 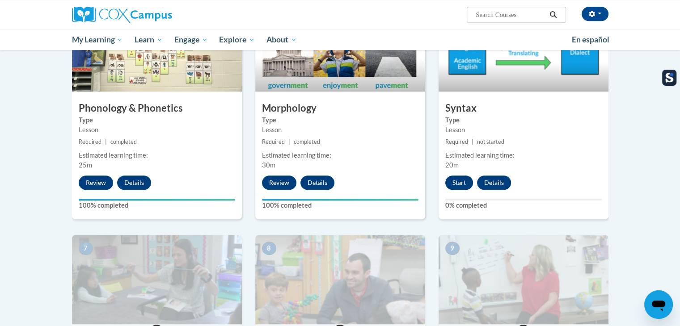 I want to click on a: About, so click(x=282, y=40).